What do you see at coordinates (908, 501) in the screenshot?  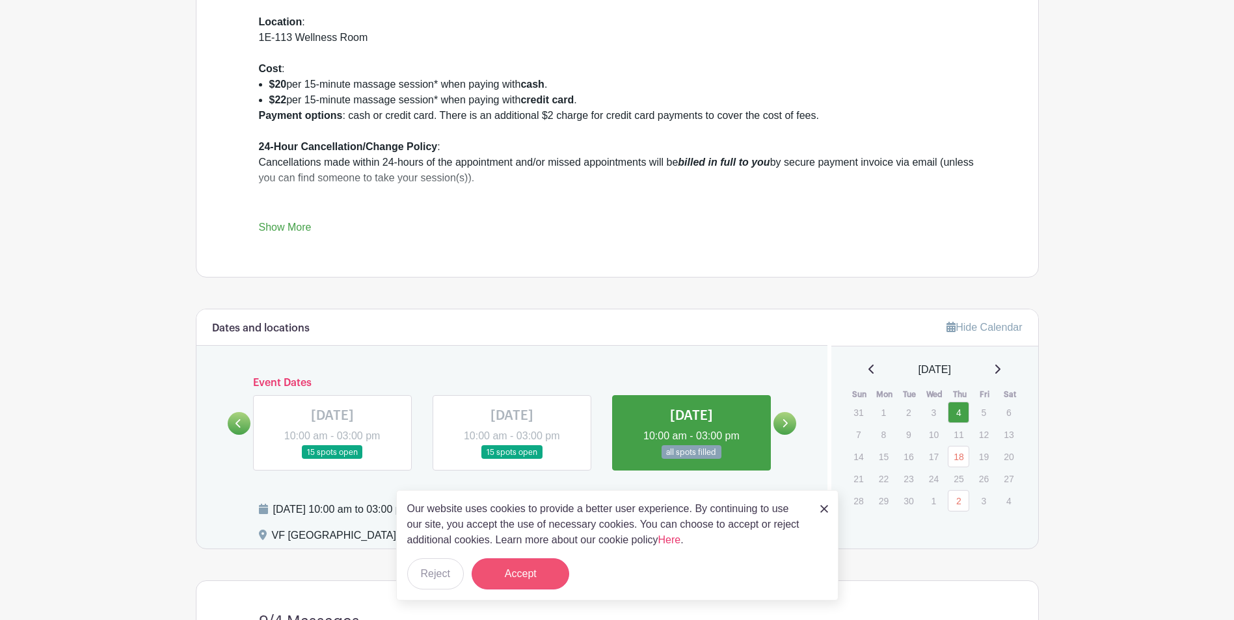 I see `p: 30` at bounding box center [908, 501].